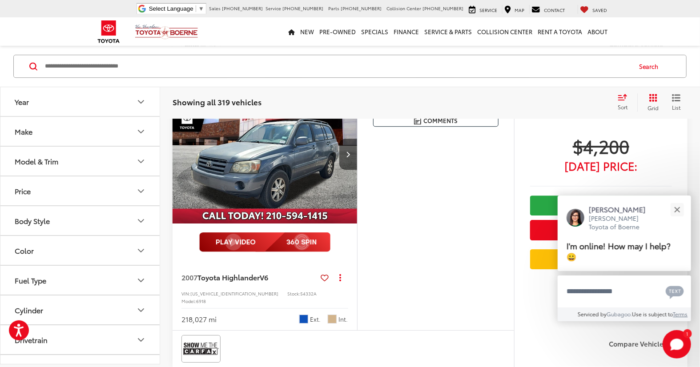  What do you see at coordinates (249, 277) in the screenshot?
I see `a: 2007Toyota HighlanderV6` at bounding box center [249, 277].